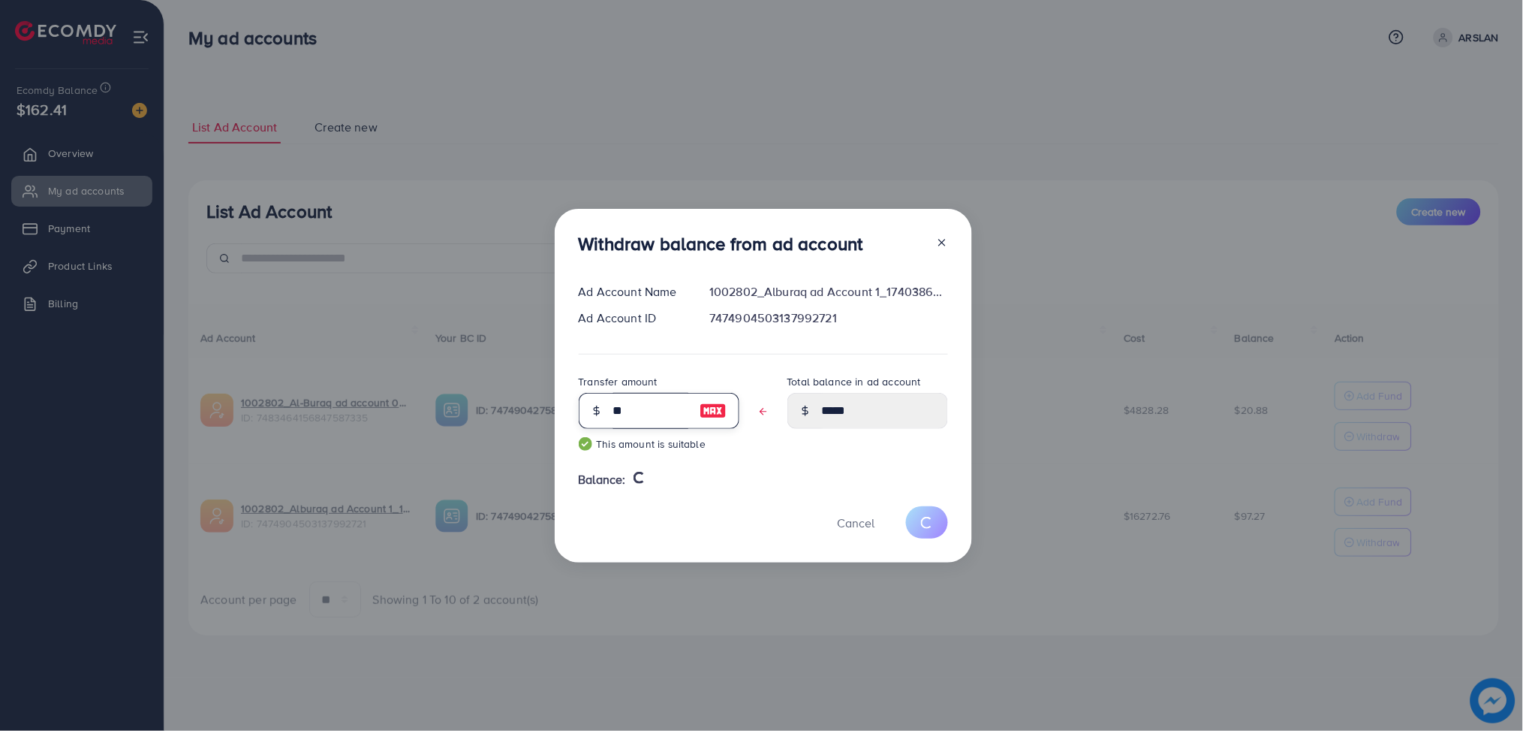  Describe the element at coordinates (828, 318) in the screenshot. I see `div: 7474904503137992721` at that location.